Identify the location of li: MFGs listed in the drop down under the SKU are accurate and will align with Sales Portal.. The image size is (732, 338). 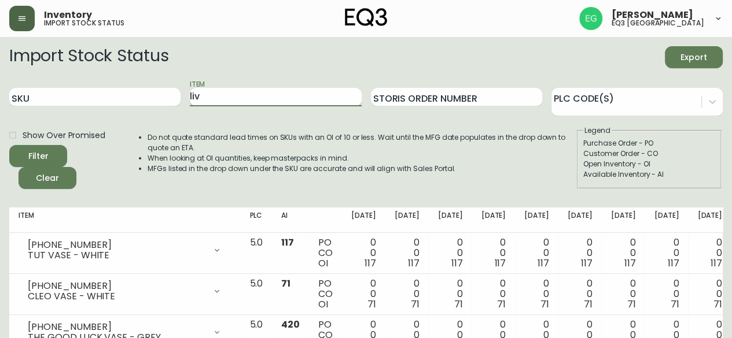
(361, 169).